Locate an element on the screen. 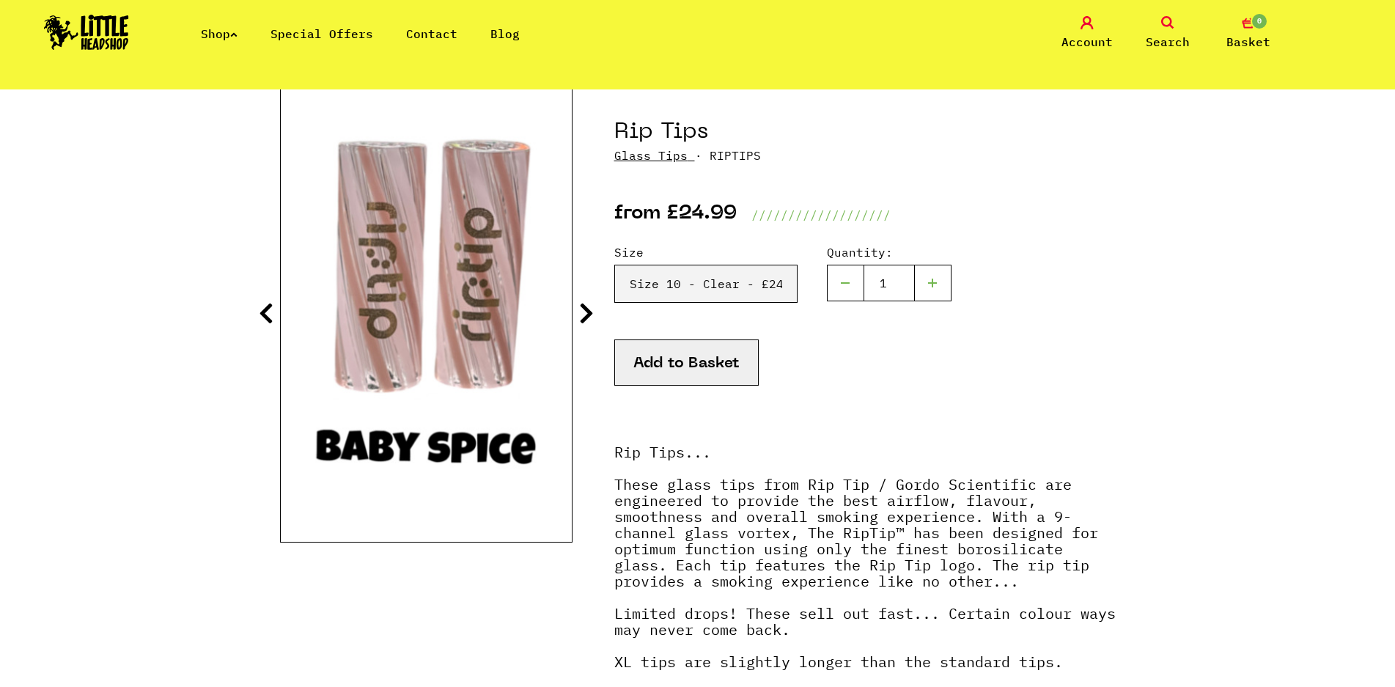 The height and width of the screenshot is (687, 1395). a: 0 Basket is located at coordinates (1248, 33).